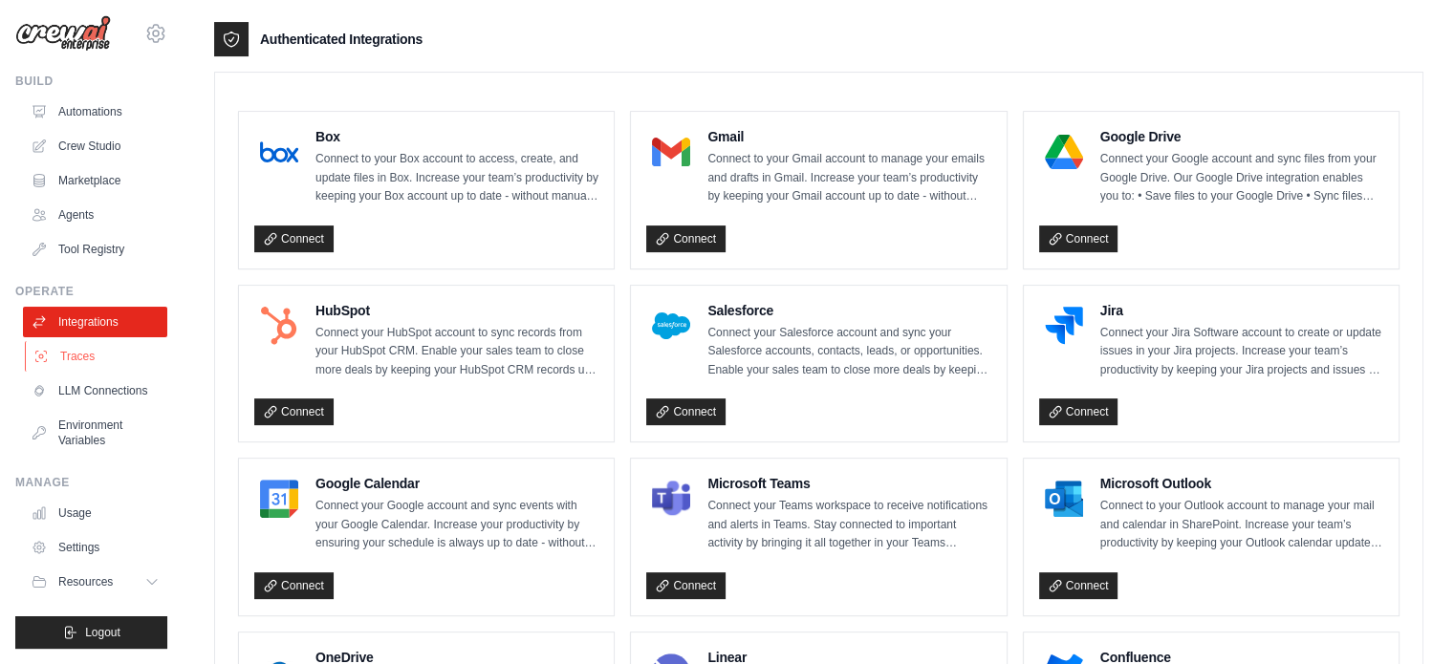  I want to click on span: Resources, so click(85, 582).